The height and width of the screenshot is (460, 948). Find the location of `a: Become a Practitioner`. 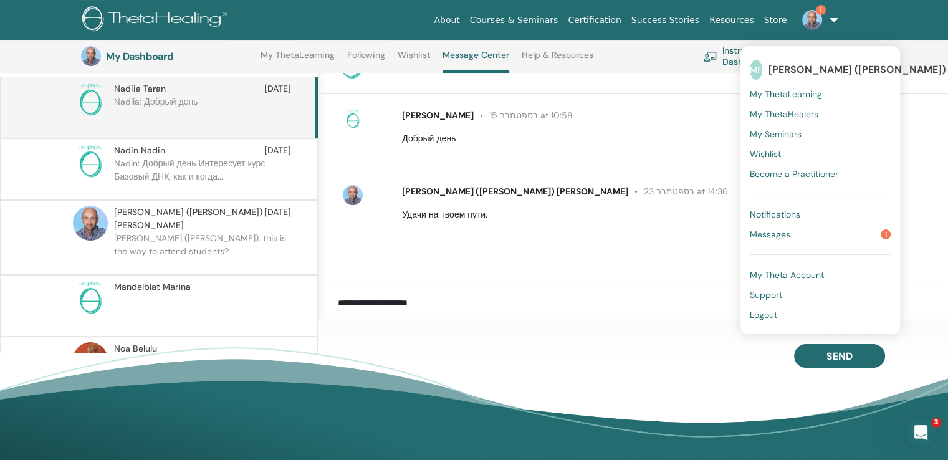

a: Become a Practitioner is located at coordinates (820, 174).